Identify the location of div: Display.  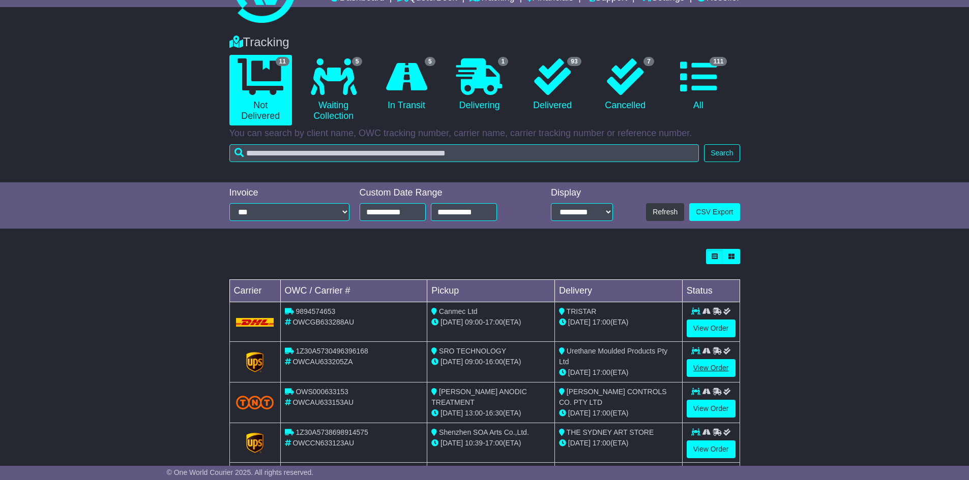
(582, 193).